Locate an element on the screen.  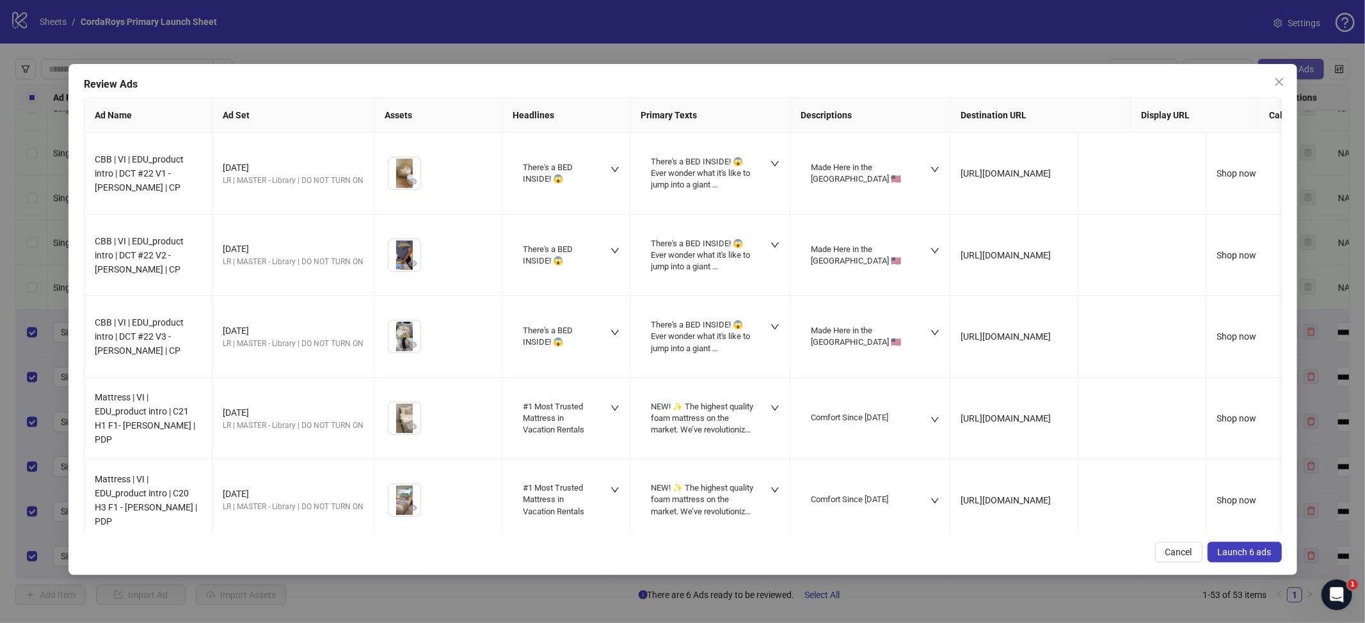
span: 1 is located at coordinates (1353, 585).